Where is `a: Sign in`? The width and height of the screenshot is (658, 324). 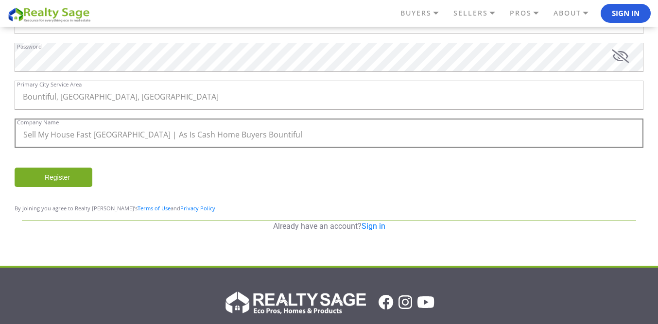 a: Sign in is located at coordinates (373, 226).